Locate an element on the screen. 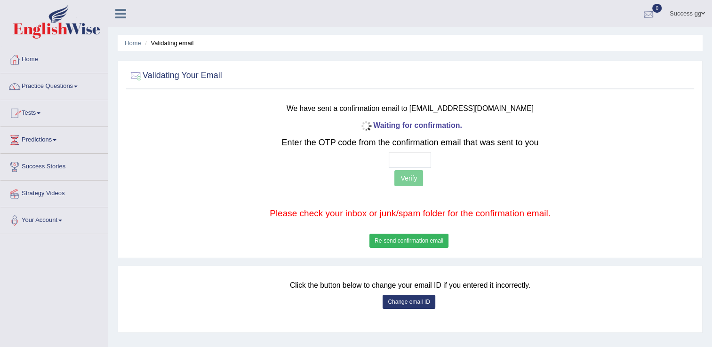  p: Please check your inbox or junk/spam folder for the confirmation email. is located at coordinates (410, 214).